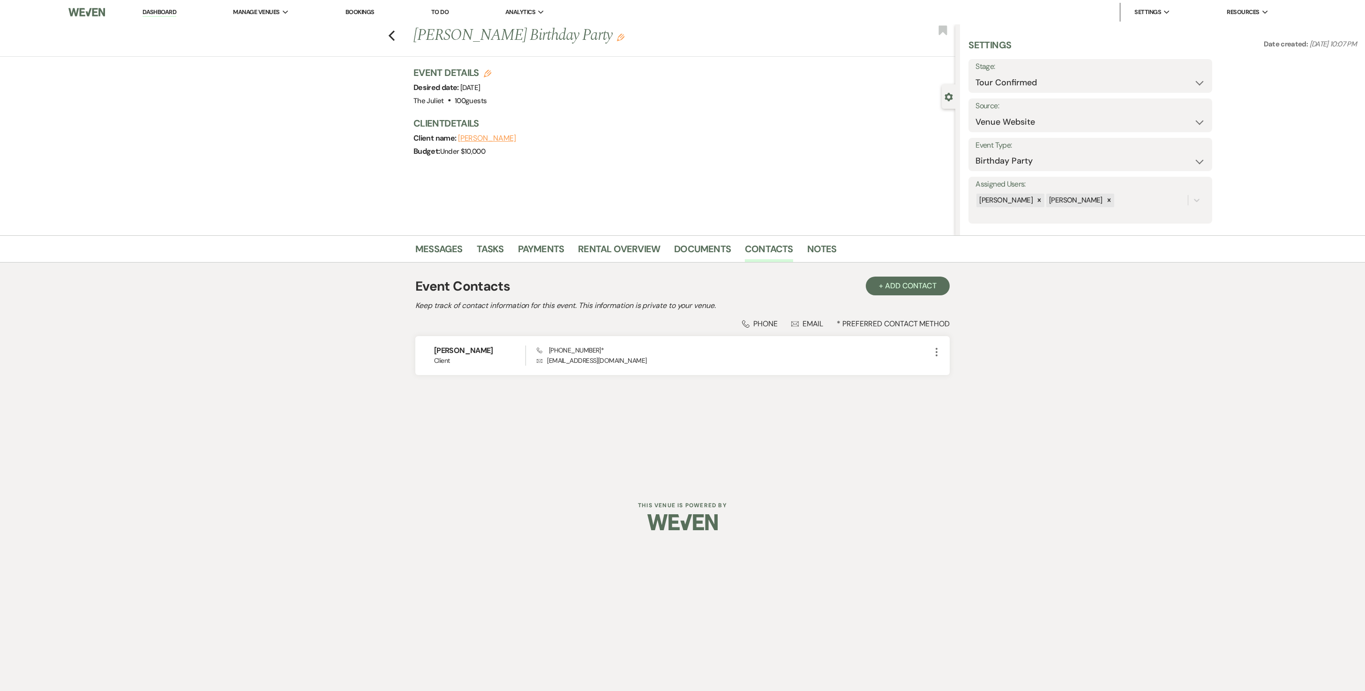 The image size is (1365, 691). I want to click on h3: Settings, so click(990, 49).